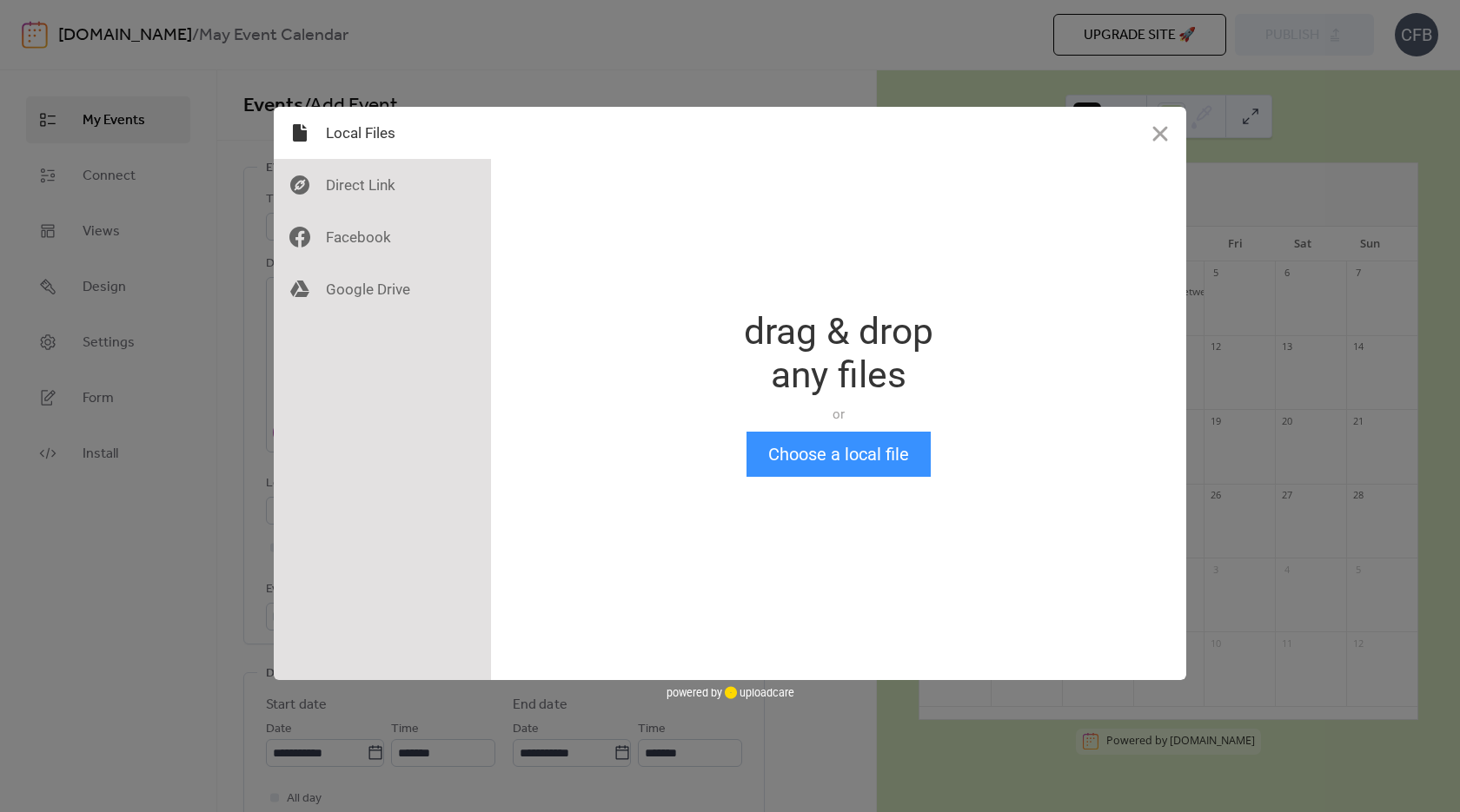 The width and height of the screenshot is (1460, 812). Describe the element at coordinates (839, 414) in the screenshot. I see `div: or` at that location.